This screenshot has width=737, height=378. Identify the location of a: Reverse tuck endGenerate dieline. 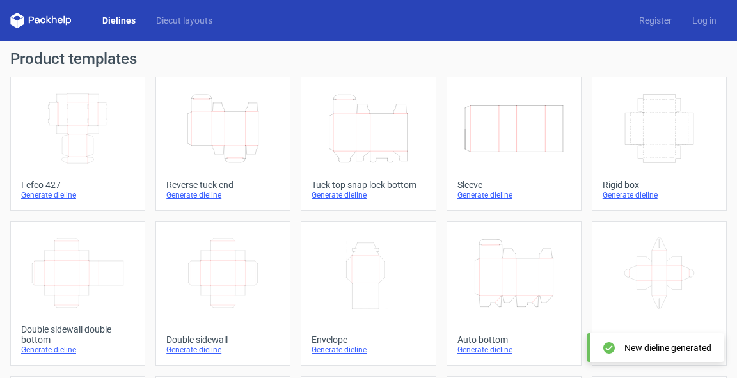
(223, 144).